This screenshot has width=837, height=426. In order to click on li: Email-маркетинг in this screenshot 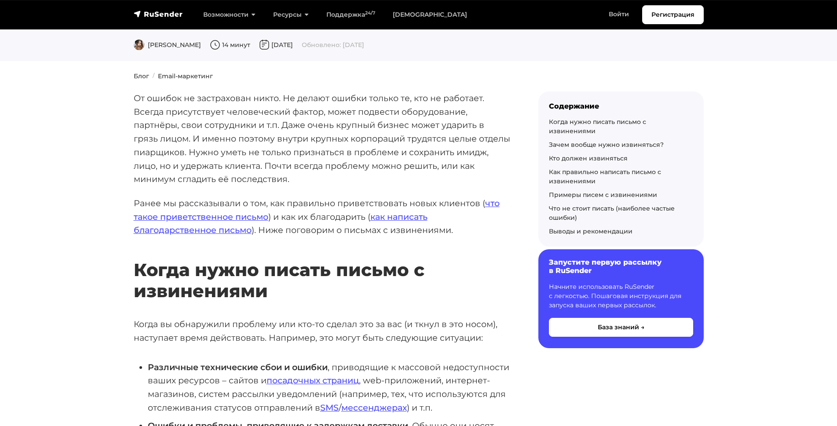, I will do `click(181, 76)`.